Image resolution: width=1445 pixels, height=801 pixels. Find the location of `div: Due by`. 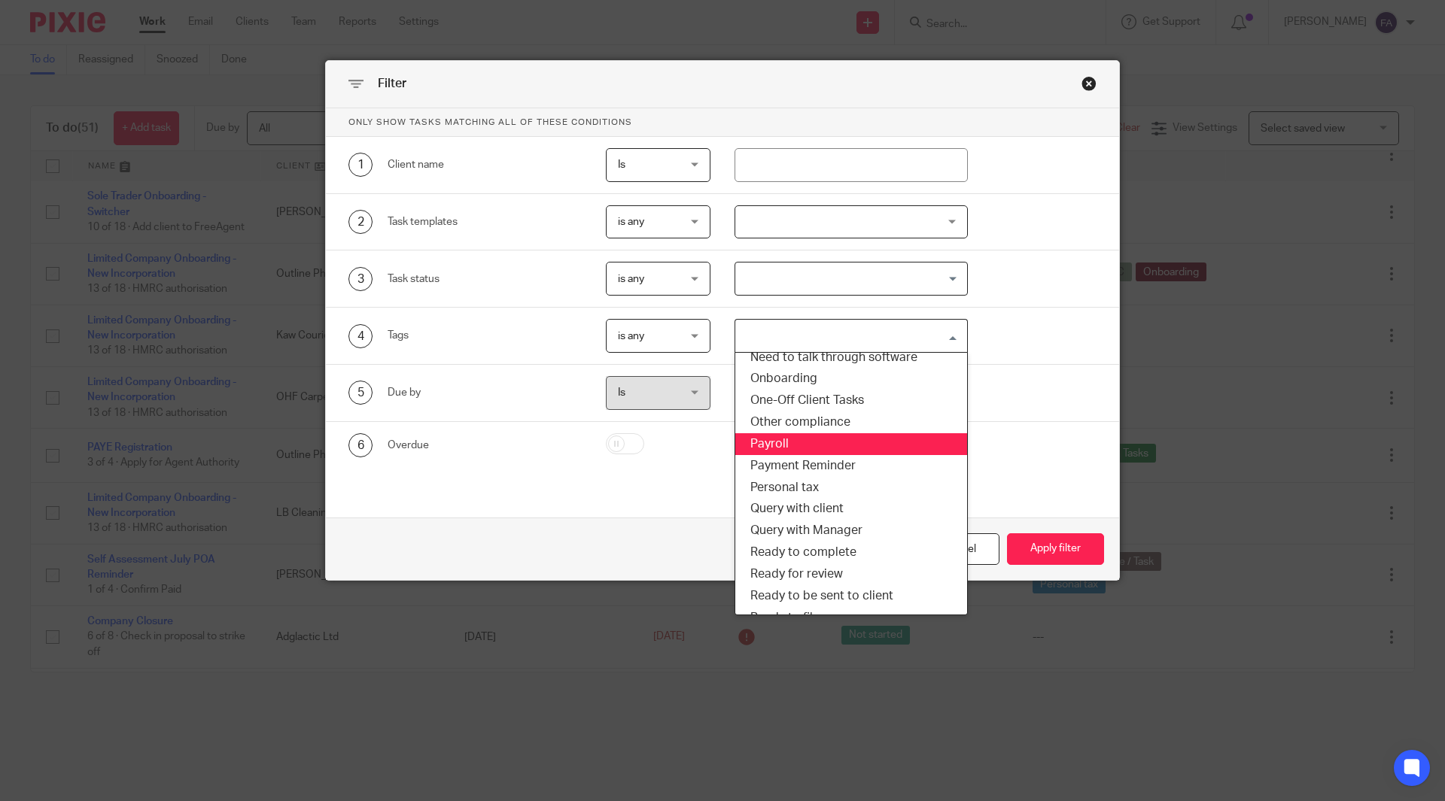

div: Due by is located at coordinates (485, 393).